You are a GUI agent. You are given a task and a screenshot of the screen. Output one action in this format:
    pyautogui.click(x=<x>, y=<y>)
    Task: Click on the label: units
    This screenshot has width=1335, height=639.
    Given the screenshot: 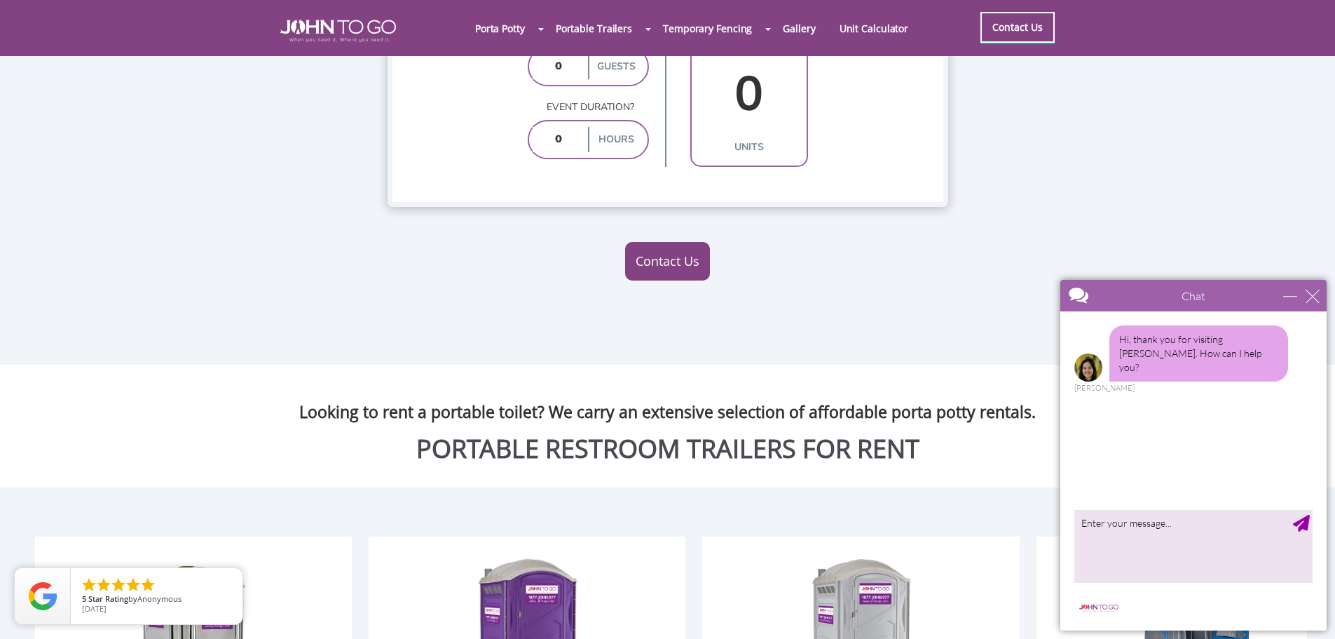 What is the action you would take?
    pyautogui.click(x=749, y=147)
    